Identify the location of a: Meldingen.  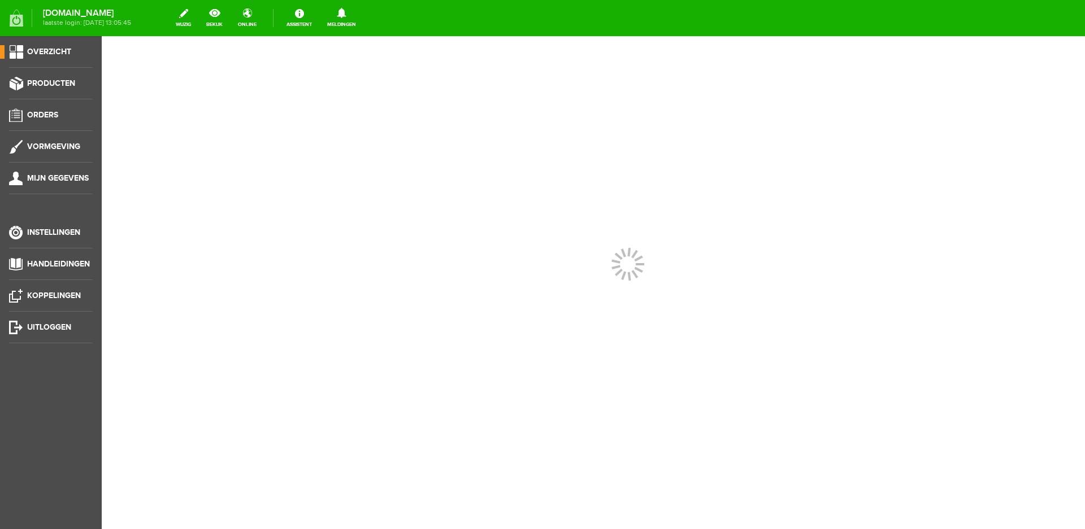
(341, 18).